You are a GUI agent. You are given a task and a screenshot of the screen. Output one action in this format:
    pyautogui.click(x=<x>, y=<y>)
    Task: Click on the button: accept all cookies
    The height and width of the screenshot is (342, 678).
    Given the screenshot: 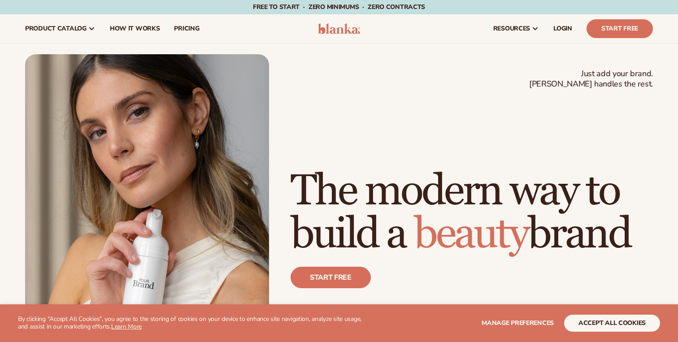 What is the action you would take?
    pyautogui.click(x=612, y=323)
    